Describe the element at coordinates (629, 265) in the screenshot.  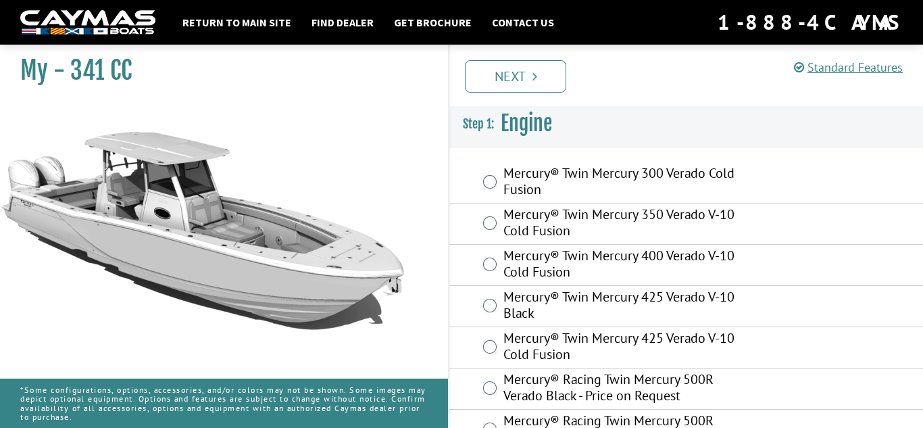
I see `label: Mercury® Twin Mercury 400 Verado V-10 Cold Fusion` at that location.